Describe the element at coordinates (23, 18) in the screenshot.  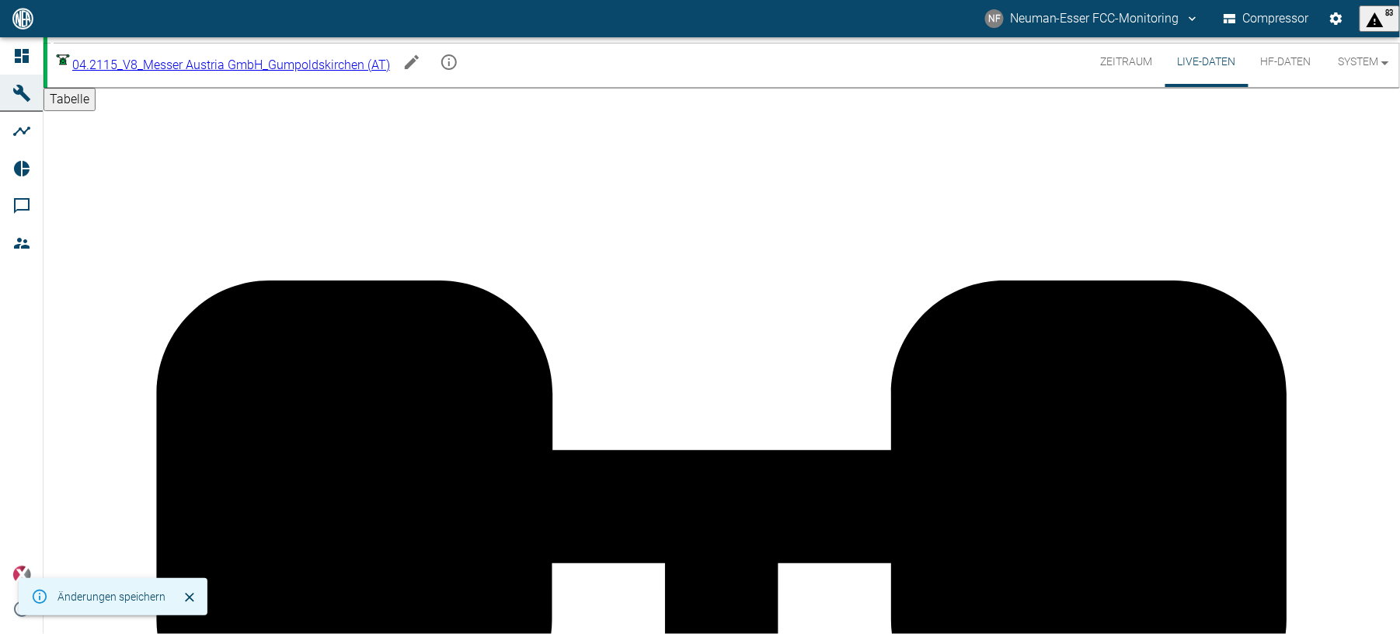
I see `img: logo` at that location.